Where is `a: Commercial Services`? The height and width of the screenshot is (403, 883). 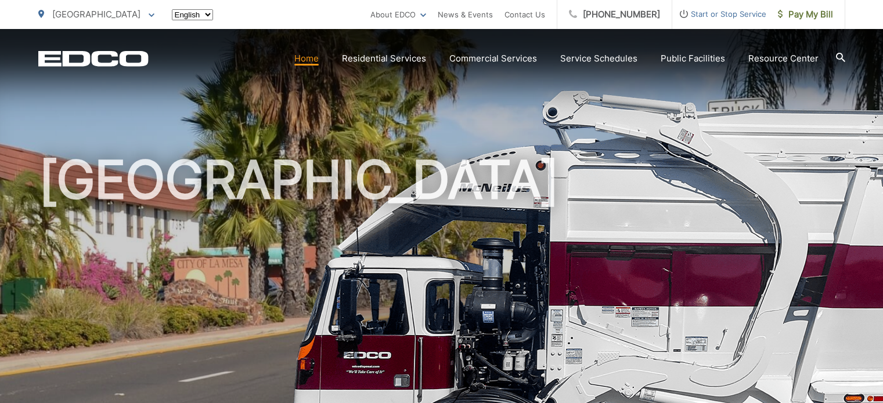 a: Commercial Services is located at coordinates (493, 59).